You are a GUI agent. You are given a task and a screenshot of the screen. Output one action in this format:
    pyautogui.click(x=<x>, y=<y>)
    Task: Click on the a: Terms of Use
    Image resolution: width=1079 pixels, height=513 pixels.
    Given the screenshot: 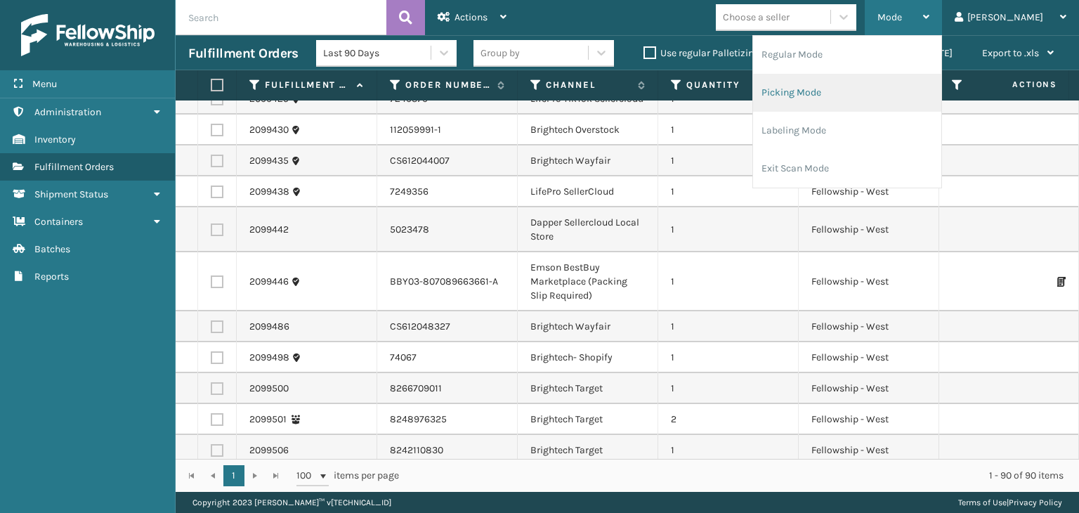 What is the action you would take?
    pyautogui.click(x=982, y=502)
    